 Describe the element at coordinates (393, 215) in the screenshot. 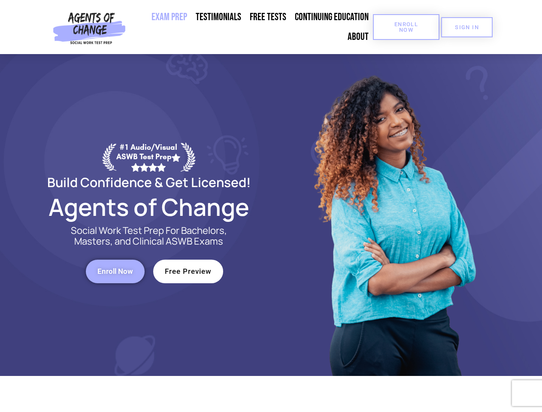

I see `img: Website Image 1 (1)` at that location.